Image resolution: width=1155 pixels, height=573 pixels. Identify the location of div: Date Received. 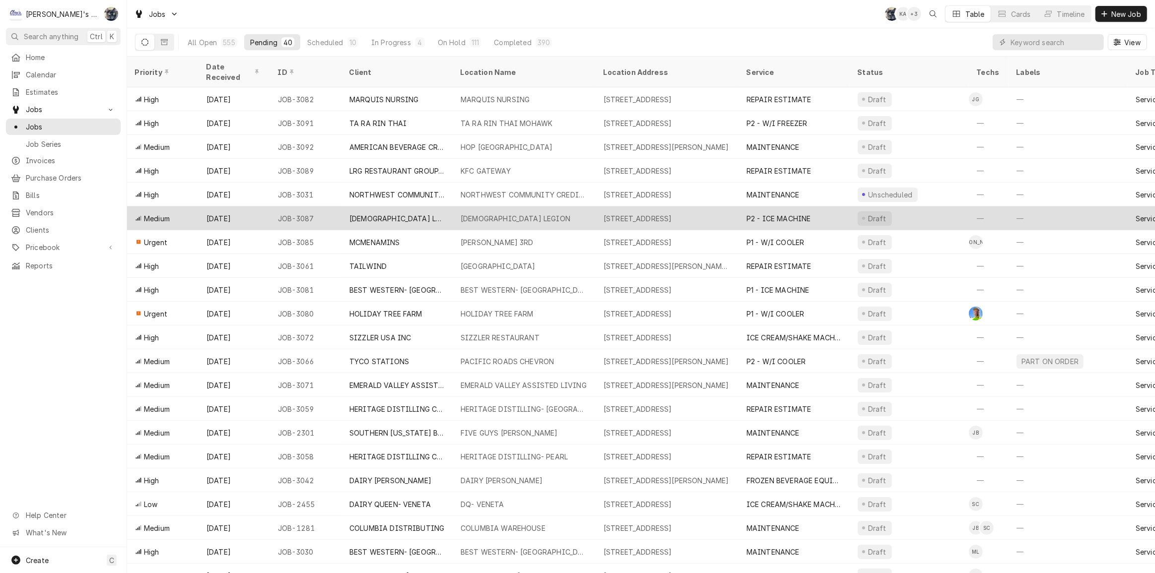
(233, 72).